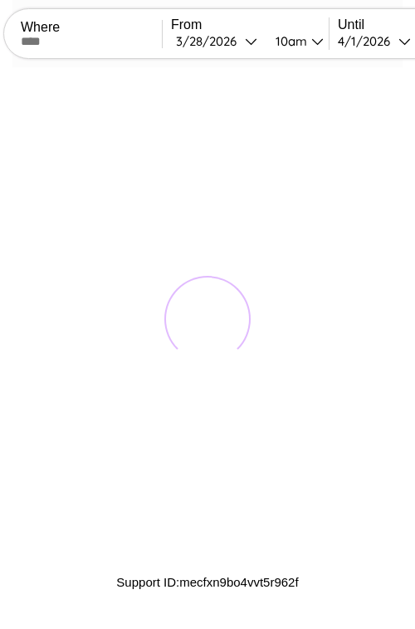  I want to click on div: 3 / 28 / 2026, so click(210, 41).